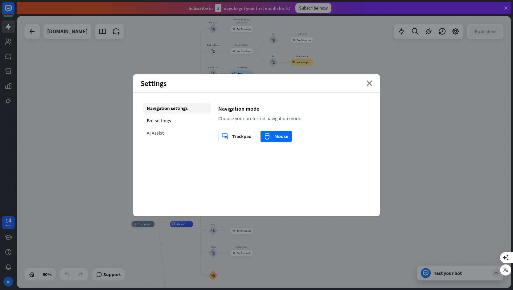  Describe the element at coordinates (242, 247) in the screenshot. I see `div: Show Menu` at that location.